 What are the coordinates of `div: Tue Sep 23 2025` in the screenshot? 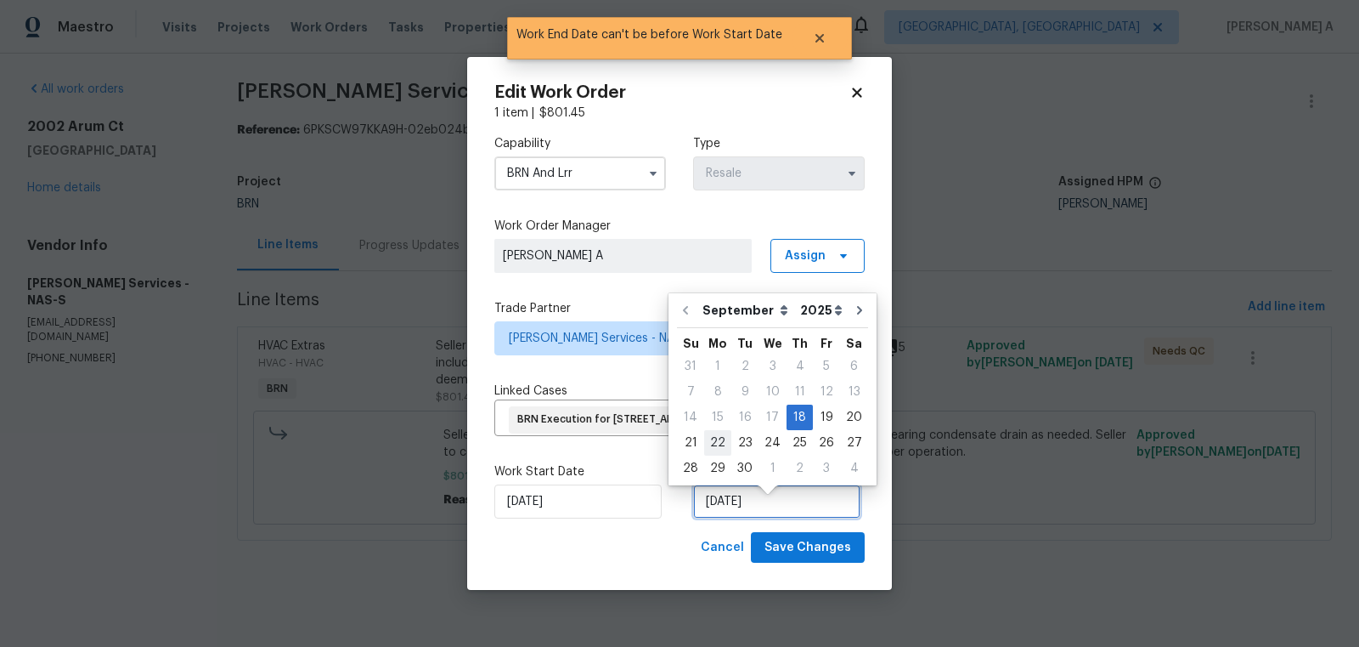 It's located at (745, 443).